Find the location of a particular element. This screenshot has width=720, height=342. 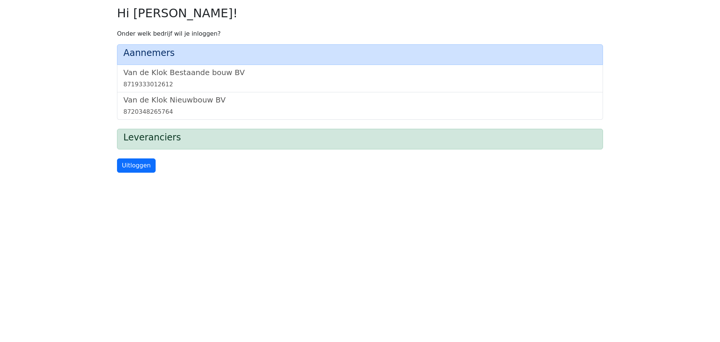

h5: Van de Klok Bestaande bouw BV is located at coordinates (360, 72).